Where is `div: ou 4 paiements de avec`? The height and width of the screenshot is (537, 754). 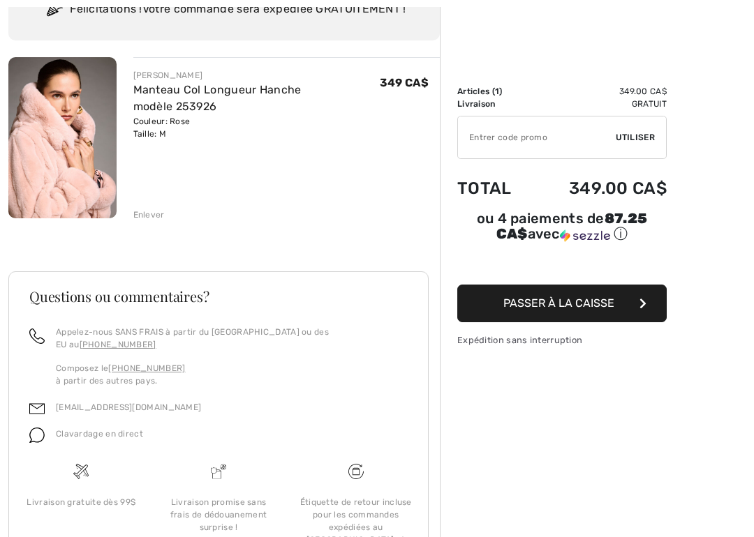 div: ou 4 paiements de avec is located at coordinates (562, 228).